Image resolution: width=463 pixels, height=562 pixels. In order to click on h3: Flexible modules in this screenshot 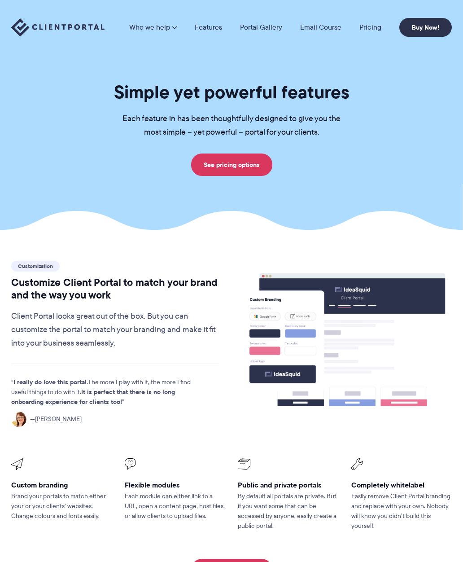, I will do `click(175, 485)`.